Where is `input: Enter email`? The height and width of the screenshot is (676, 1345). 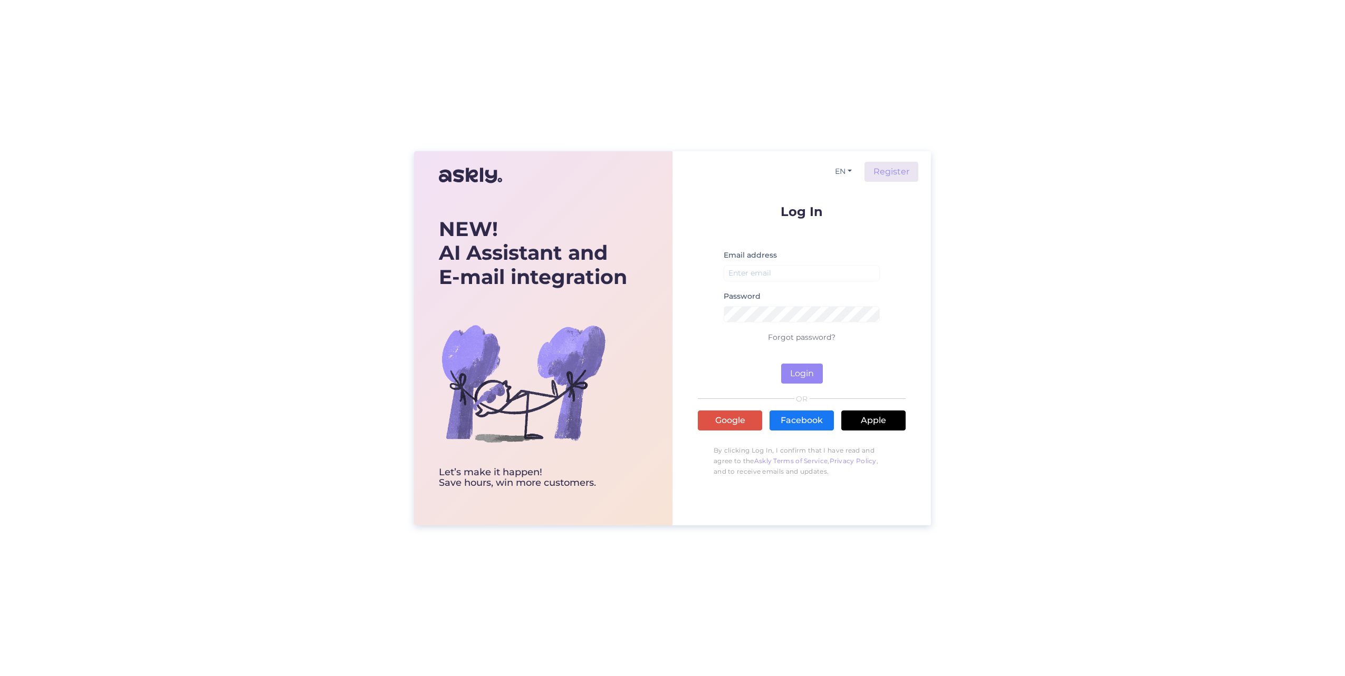 input: Enter email is located at coordinates (801, 273).